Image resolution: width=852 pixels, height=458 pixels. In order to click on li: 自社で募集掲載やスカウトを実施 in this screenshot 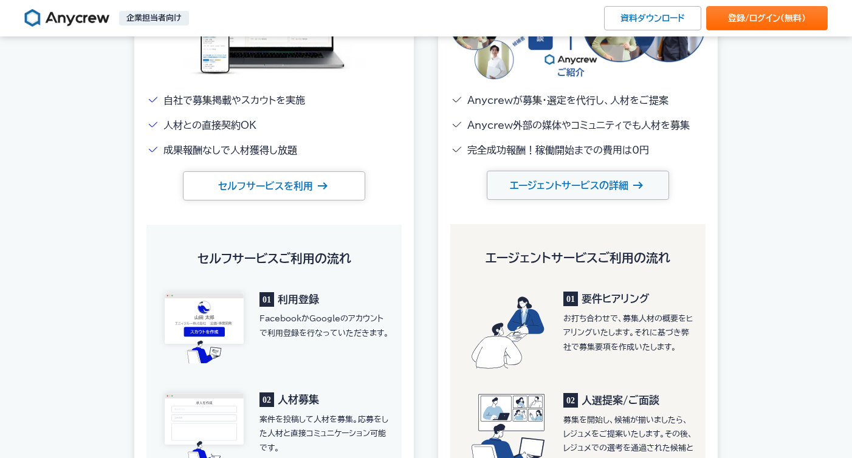, I will do `click(274, 100)`.